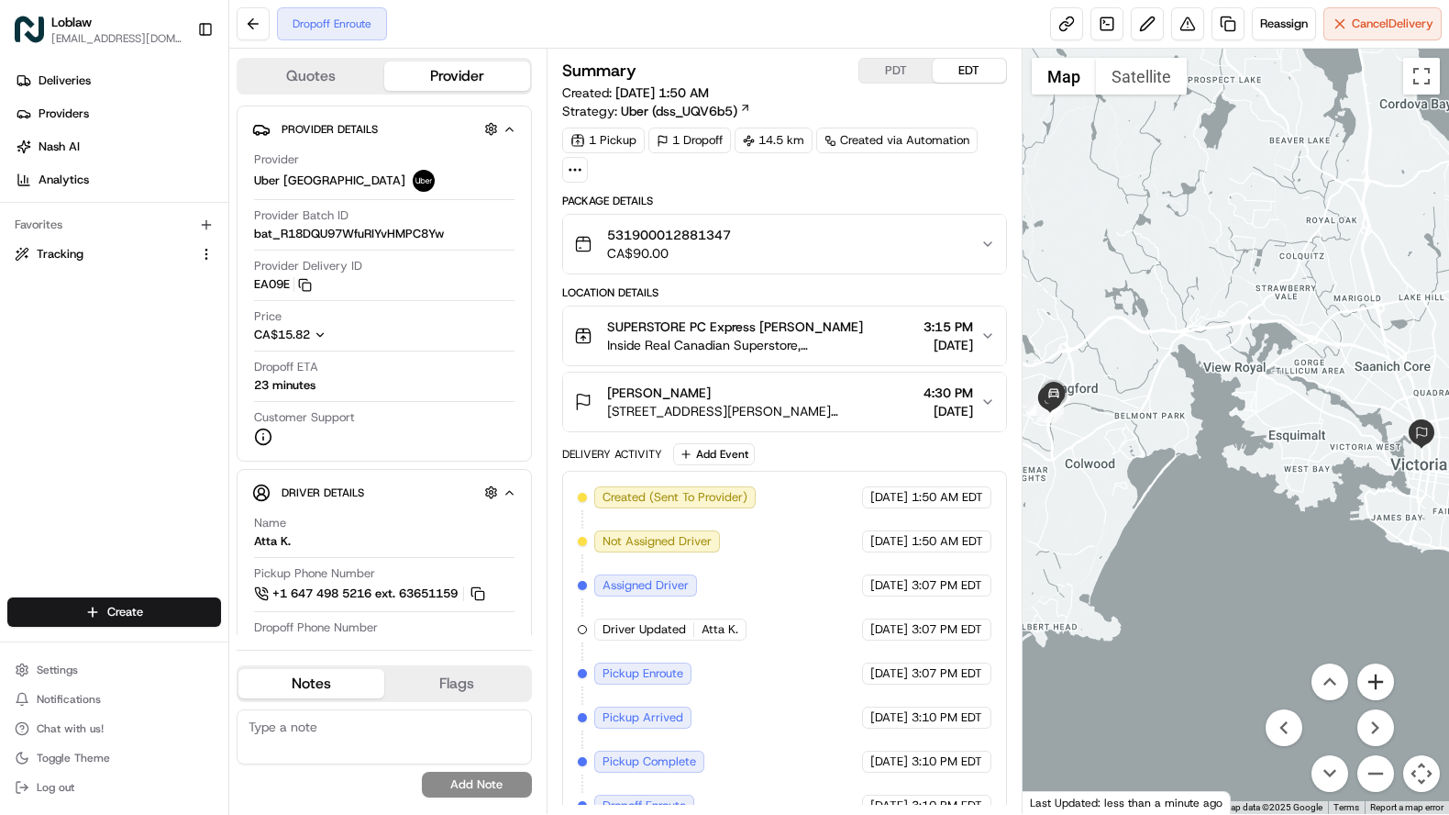 Image resolution: width=1449 pixels, height=815 pixels. I want to click on button: Notes, so click(311, 683).